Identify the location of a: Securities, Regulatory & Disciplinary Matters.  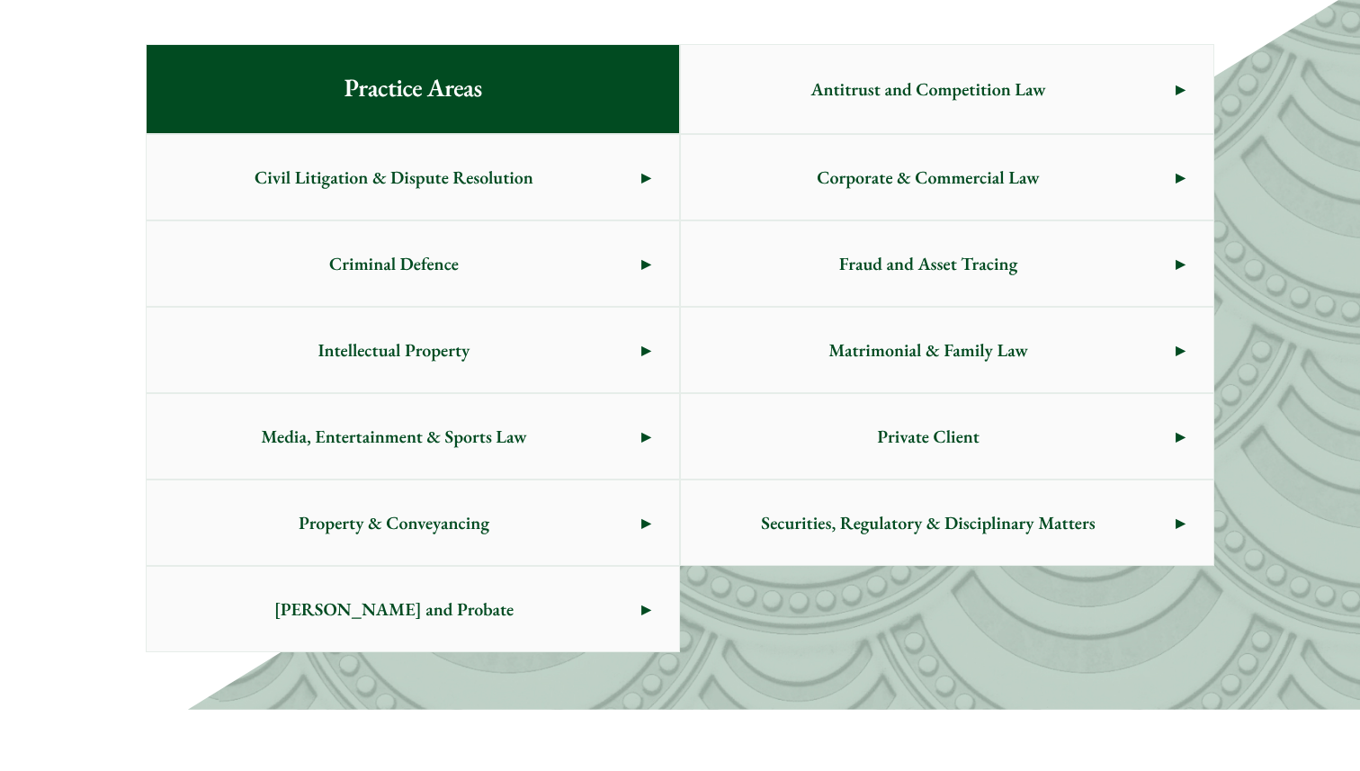
(947, 523).